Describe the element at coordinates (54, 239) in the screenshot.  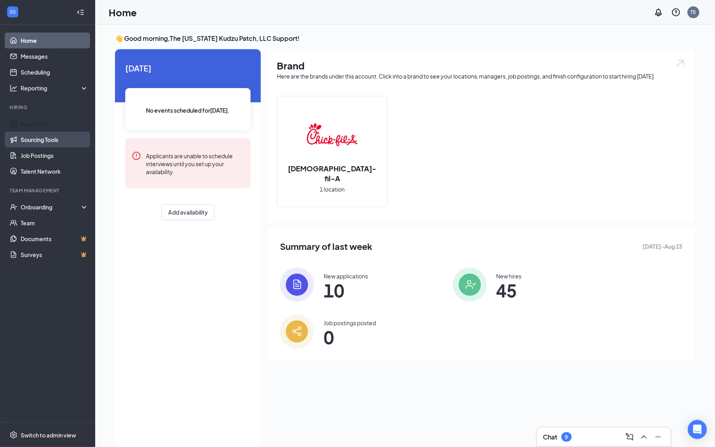
I see `a: DocumentsCrown` at that location.